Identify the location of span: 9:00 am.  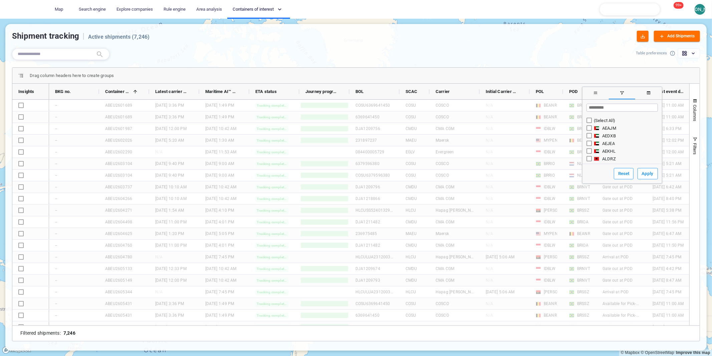
(226, 164).